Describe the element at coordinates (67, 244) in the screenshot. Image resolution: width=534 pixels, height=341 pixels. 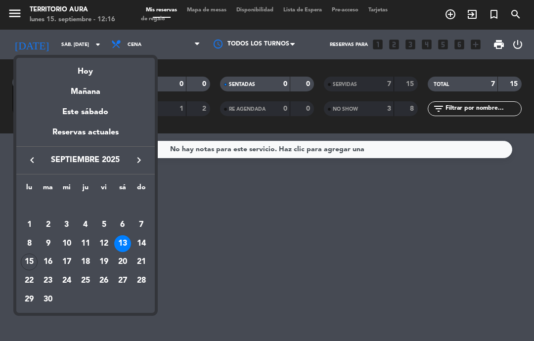
I see `div: 10` at that location.